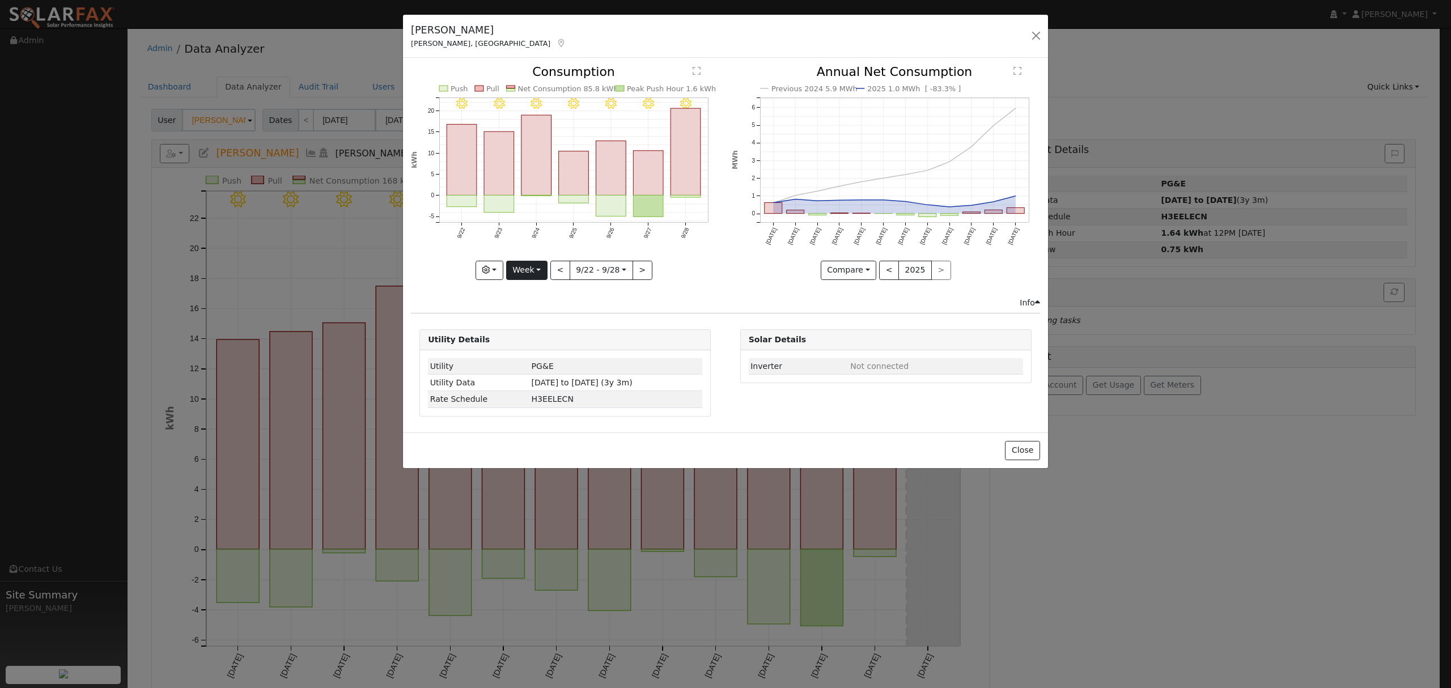 Image resolution: width=1451 pixels, height=688 pixels. What do you see at coordinates (431, 111) in the screenshot?
I see `text: 20` at bounding box center [431, 111].